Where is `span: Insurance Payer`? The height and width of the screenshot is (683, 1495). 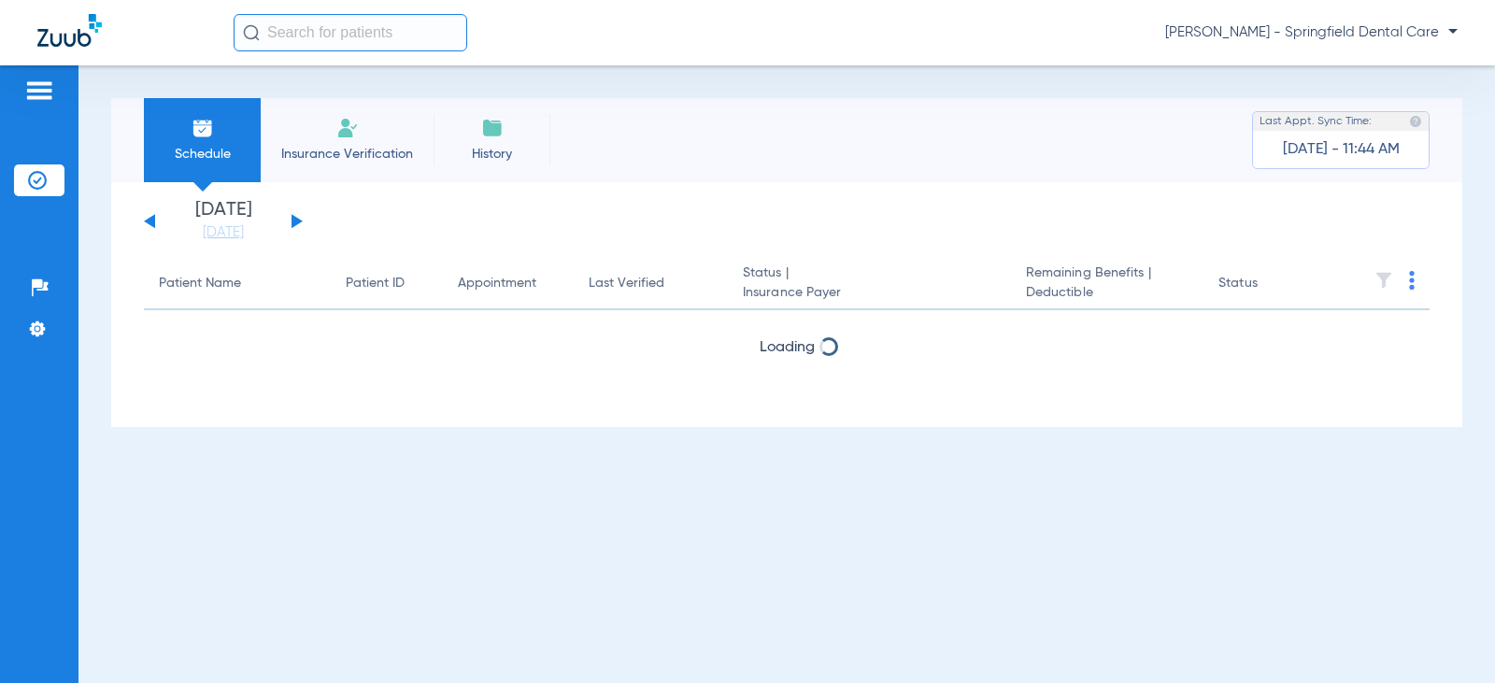 span: Insurance Payer is located at coordinates (869, 292).